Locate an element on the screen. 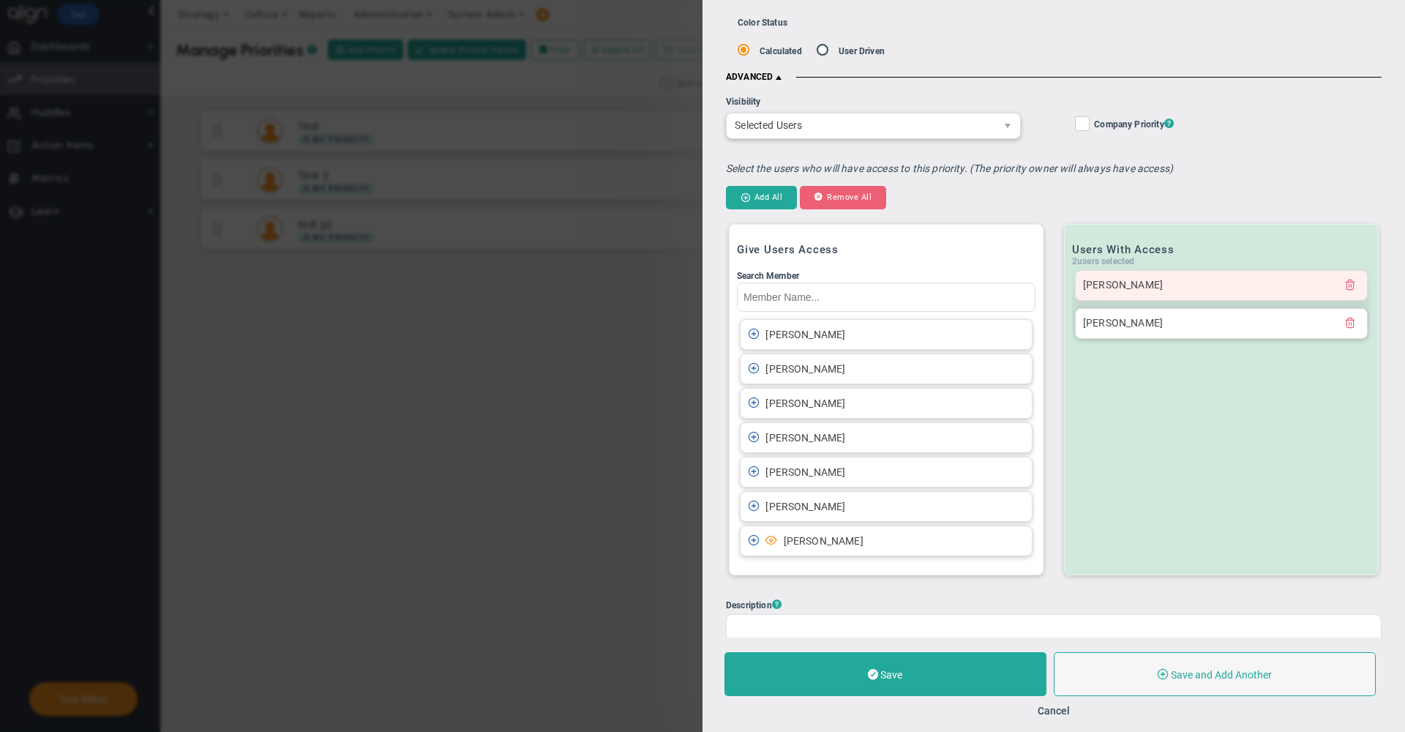 Image resolution: width=1405 pixels, height=732 pixels. button: Add All is located at coordinates (761, 198).